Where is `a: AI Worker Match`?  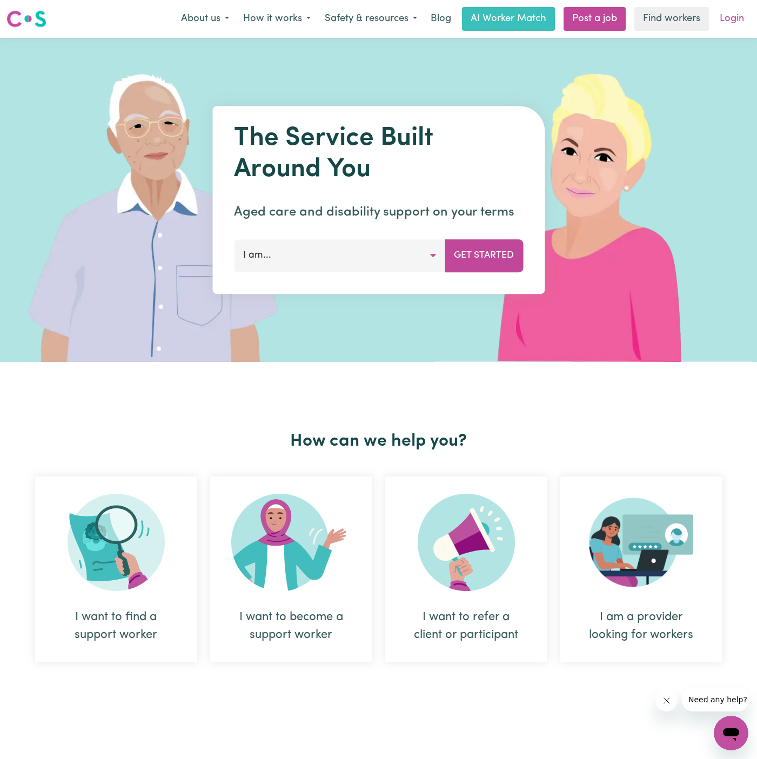 a: AI Worker Match is located at coordinates (508, 19).